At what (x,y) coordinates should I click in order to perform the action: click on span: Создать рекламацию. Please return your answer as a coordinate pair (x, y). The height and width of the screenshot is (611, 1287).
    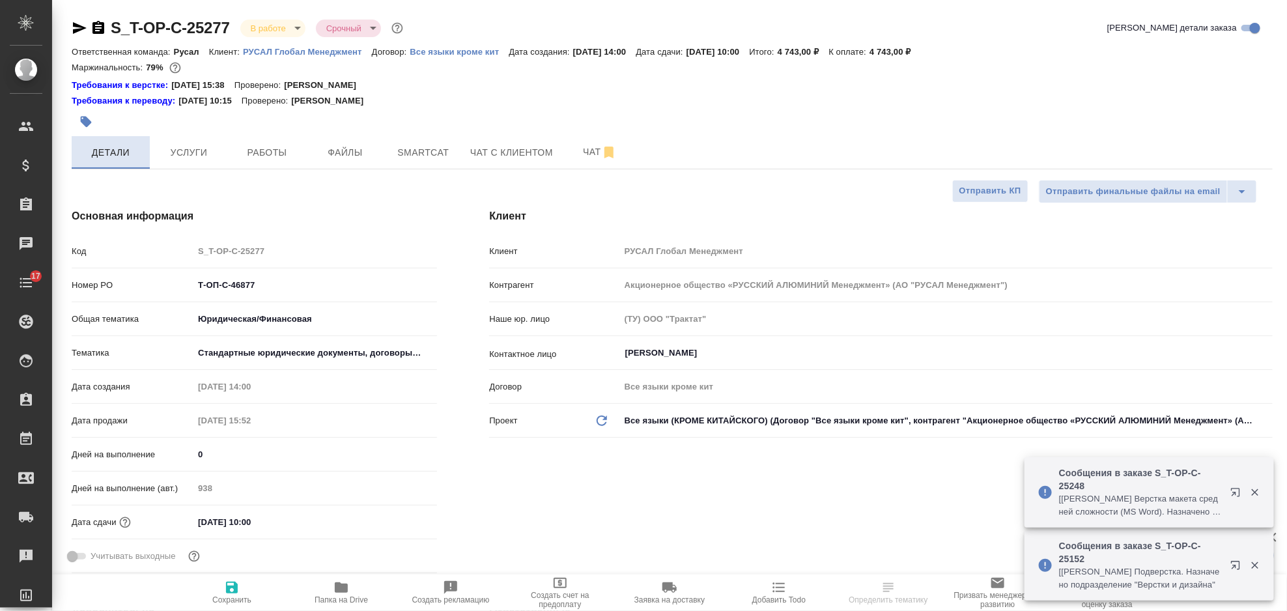
    Looking at the image, I should click on (451, 600).